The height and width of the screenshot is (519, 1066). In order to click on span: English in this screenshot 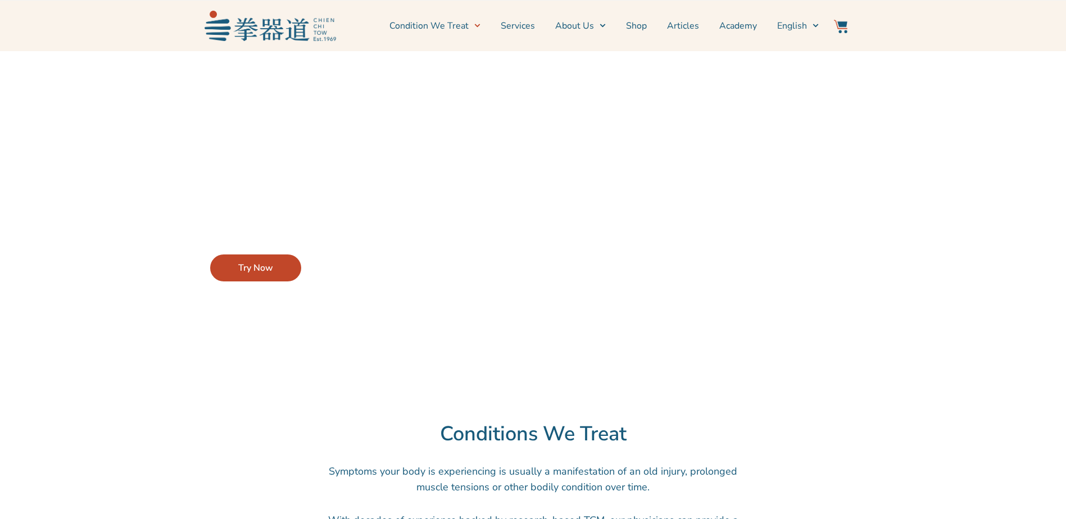, I will do `click(792, 26)`.